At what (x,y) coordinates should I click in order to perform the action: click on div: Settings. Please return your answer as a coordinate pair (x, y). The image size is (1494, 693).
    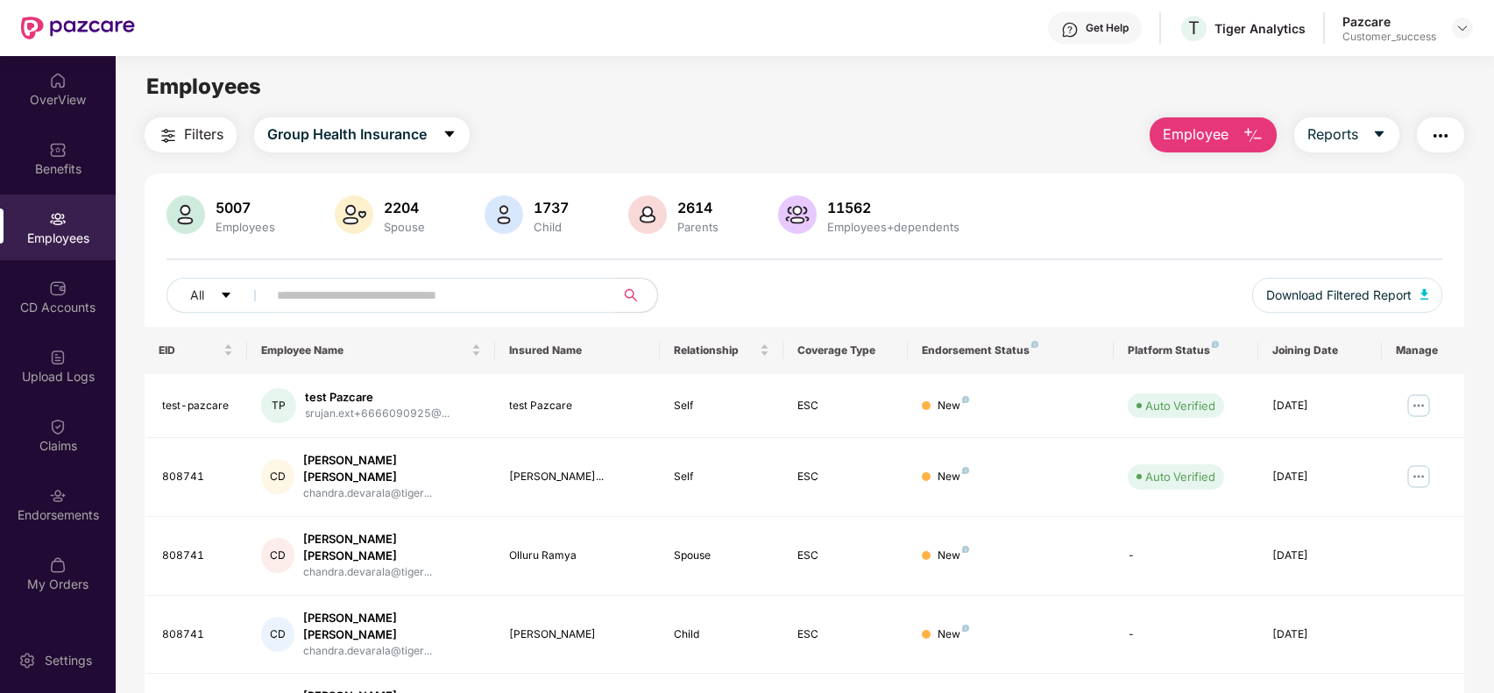
    Looking at the image, I should click on (68, 661).